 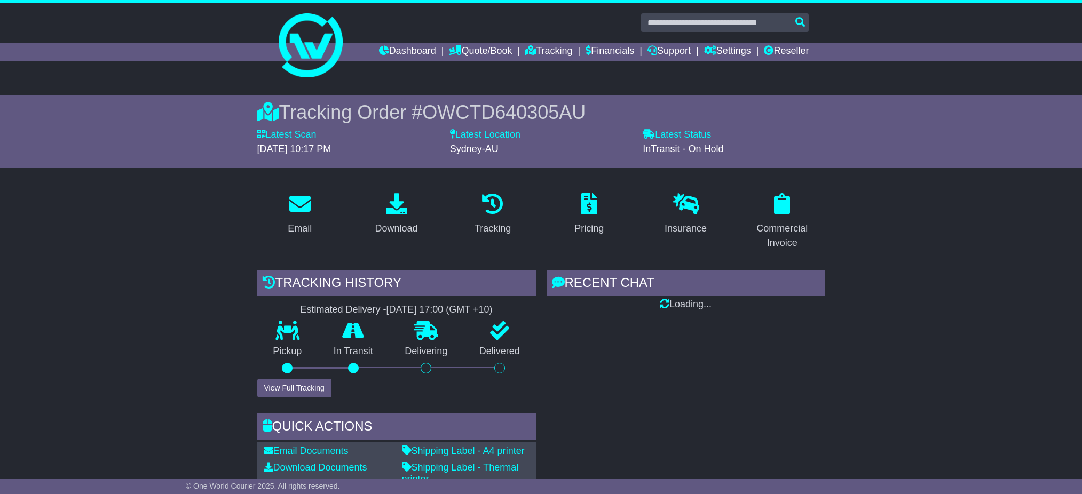 What do you see at coordinates (397, 310) in the screenshot?
I see `div: Estimated Delivery -` at bounding box center [397, 310].